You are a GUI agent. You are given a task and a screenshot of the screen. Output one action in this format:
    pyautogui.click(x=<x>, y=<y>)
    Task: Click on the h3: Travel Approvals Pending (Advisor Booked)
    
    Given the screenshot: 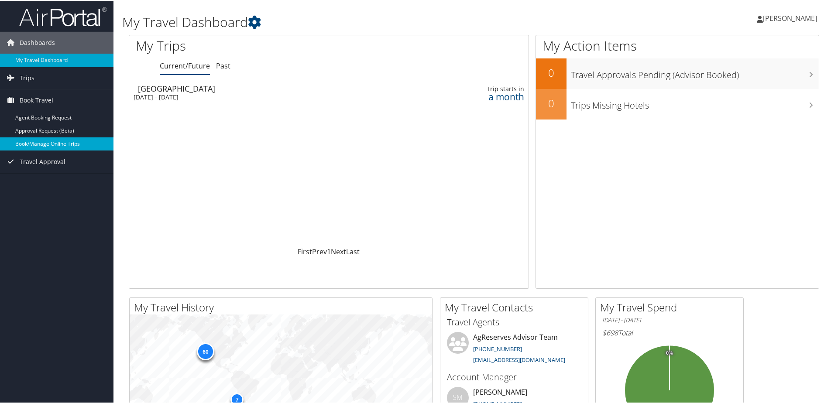 What is the action you would take?
    pyautogui.click(x=695, y=72)
    